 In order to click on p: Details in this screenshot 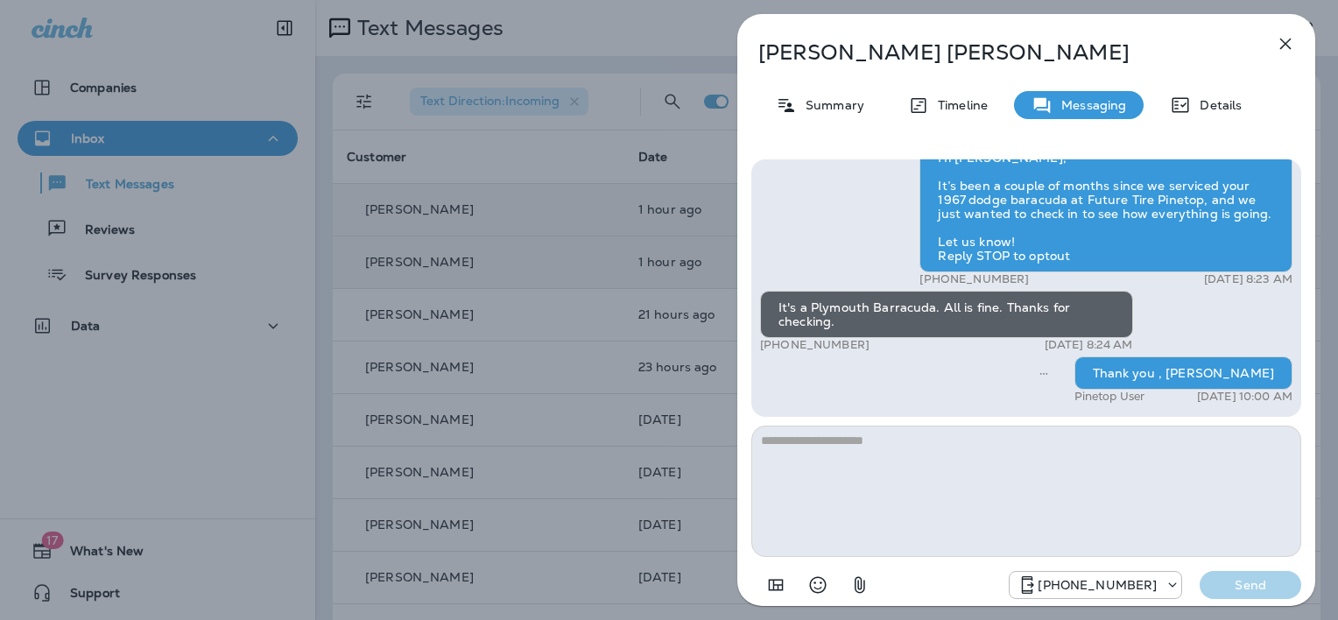, I will do `click(1216, 105)`.